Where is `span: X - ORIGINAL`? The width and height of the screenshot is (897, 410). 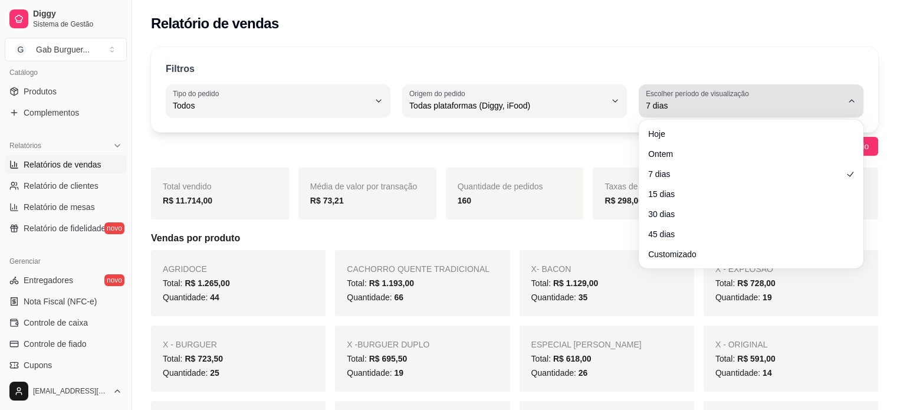 span: X - ORIGINAL is located at coordinates (741, 344).